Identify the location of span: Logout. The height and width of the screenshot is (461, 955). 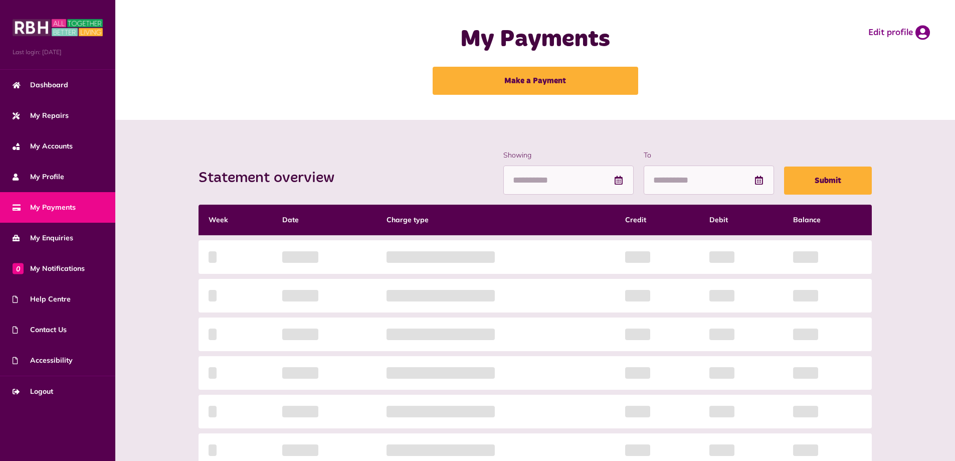
(33, 391).